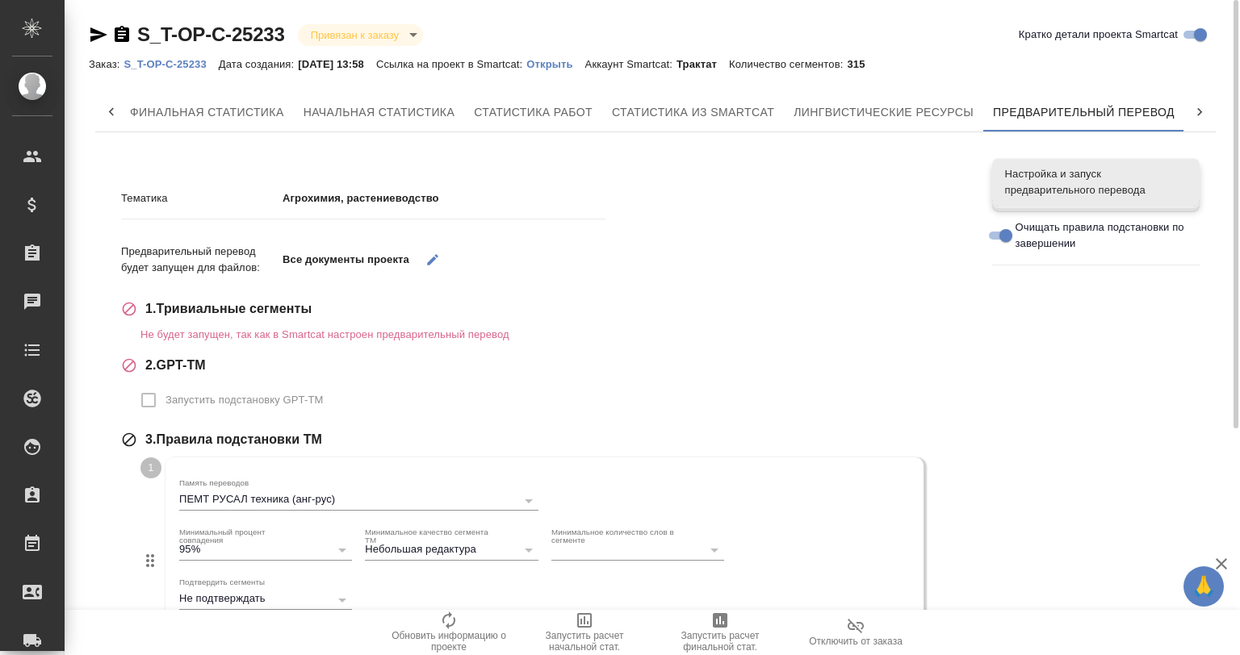 The width and height of the screenshot is (1240, 655). Describe the element at coordinates (379, 112) in the screenshot. I see `span: Начальная статистика` at that location.